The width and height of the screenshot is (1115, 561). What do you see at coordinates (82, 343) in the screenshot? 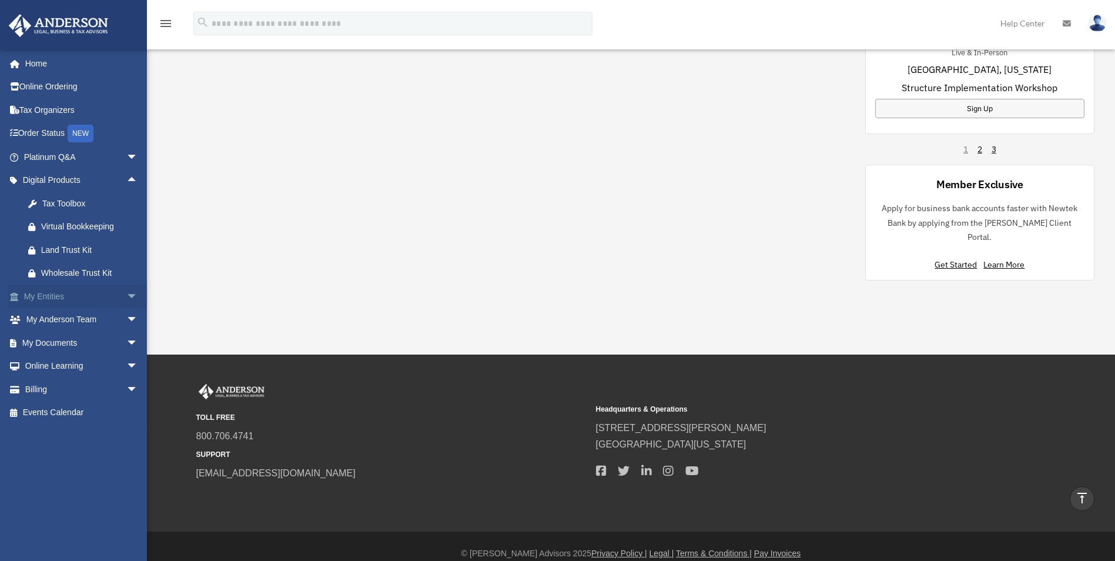
I see `a: My Documentsarrow_drop_down` at bounding box center [82, 343].